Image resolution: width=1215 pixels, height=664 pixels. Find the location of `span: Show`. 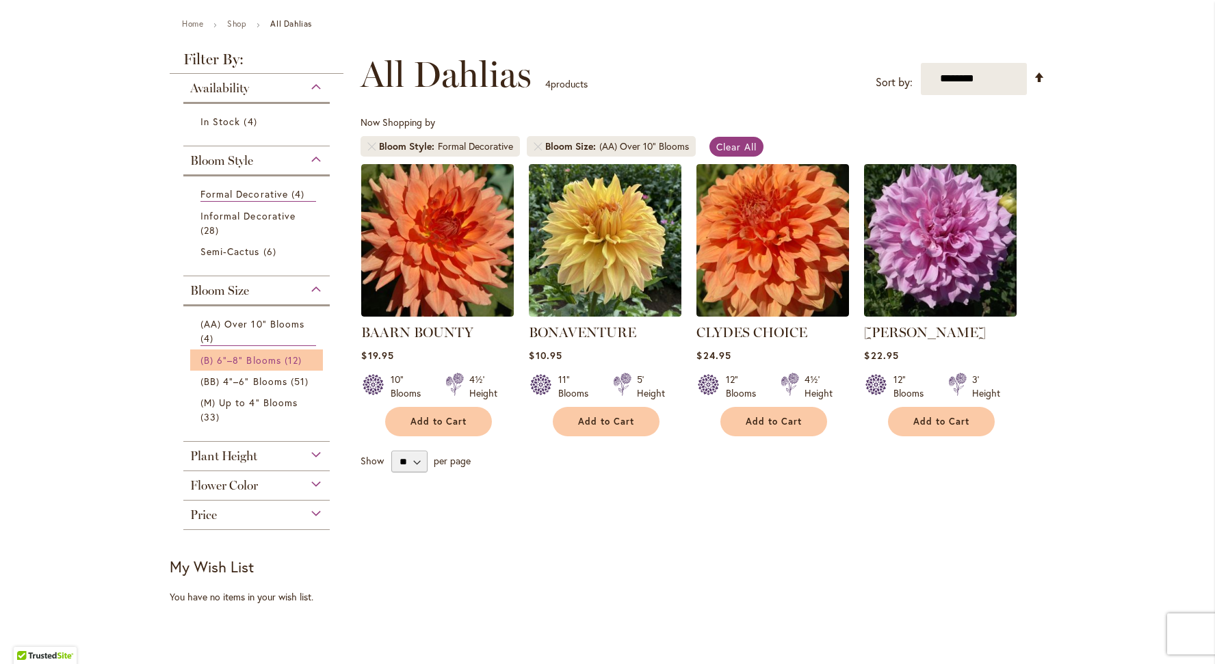

span: Show is located at coordinates (372, 460).